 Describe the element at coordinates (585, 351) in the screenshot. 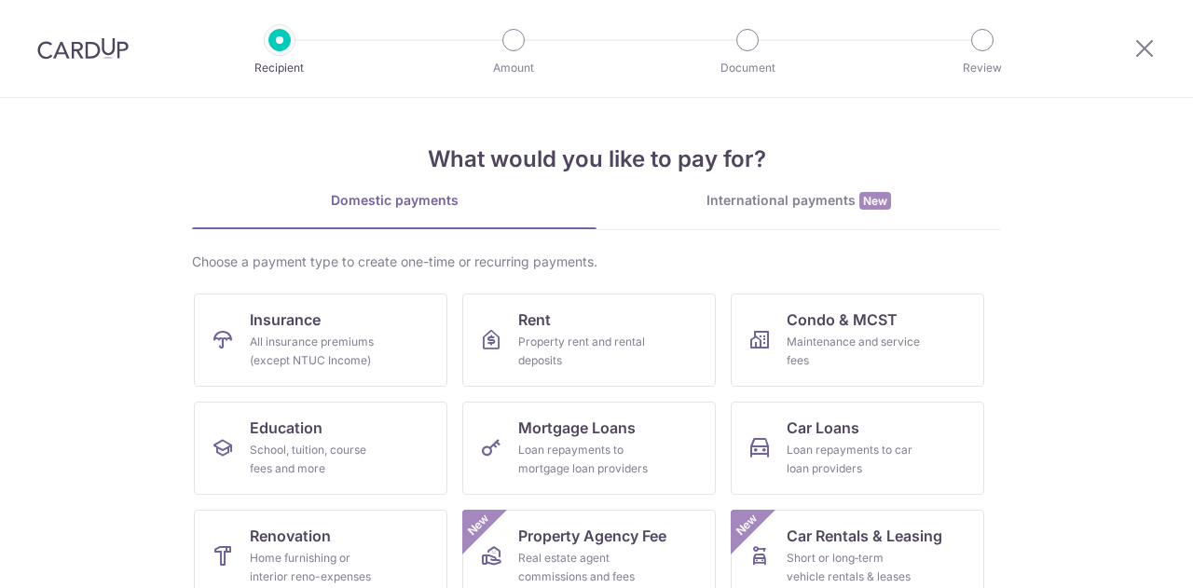

I see `div: Property rent and rental deposits` at that location.